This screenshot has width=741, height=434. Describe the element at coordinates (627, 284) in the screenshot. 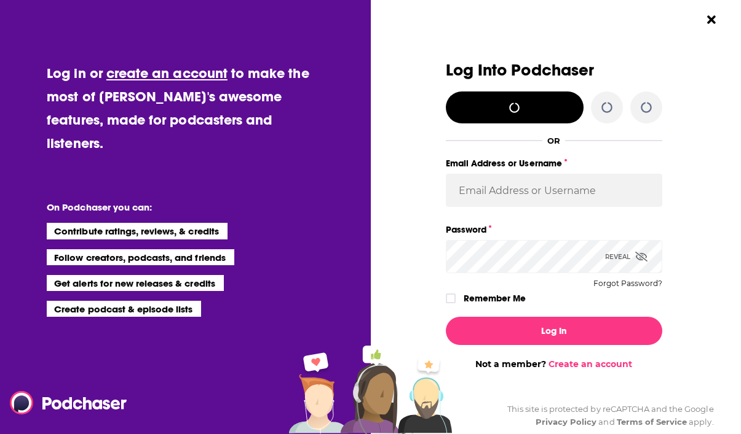

I see `button: Forgot Password?` at that location.